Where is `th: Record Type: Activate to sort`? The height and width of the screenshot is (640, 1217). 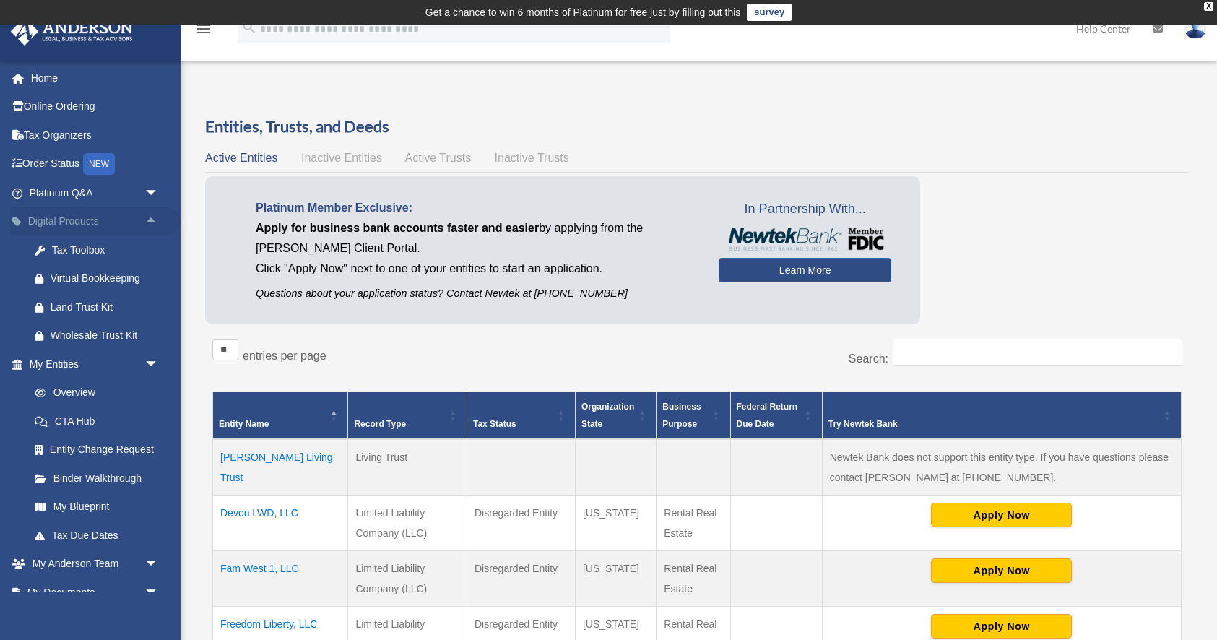 th: Record Type: Activate to sort is located at coordinates (407, 416).